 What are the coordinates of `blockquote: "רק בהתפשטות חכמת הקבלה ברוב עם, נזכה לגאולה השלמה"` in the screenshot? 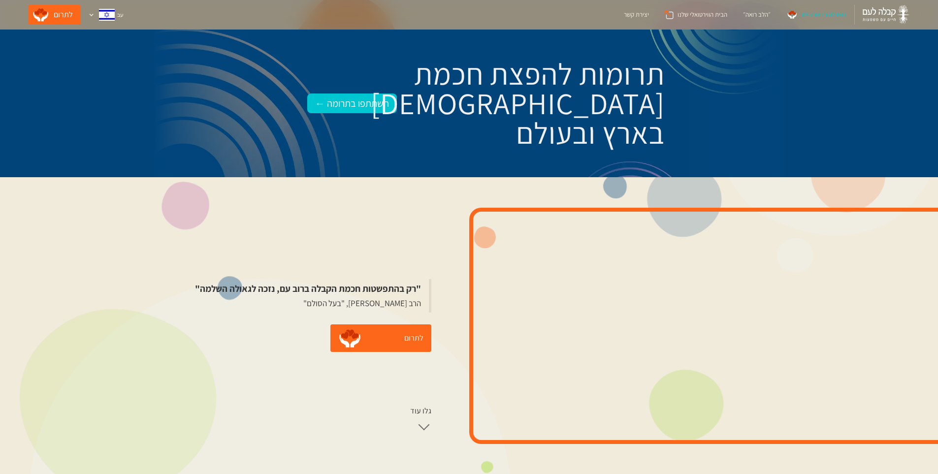 It's located at (309, 289).